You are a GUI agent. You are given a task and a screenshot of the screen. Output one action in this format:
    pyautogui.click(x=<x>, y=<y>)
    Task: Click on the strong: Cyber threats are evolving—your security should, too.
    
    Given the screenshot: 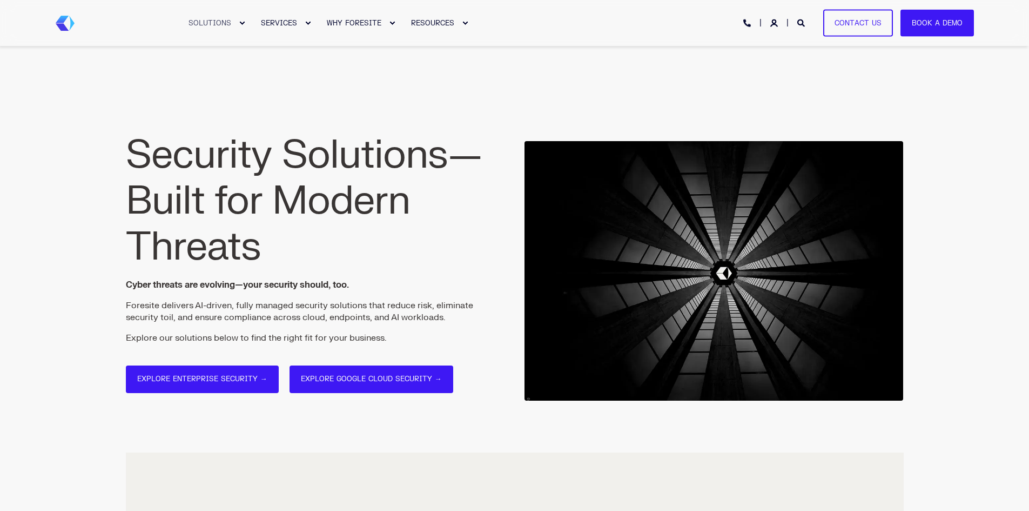 What is the action you would take?
    pyautogui.click(x=237, y=285)
    